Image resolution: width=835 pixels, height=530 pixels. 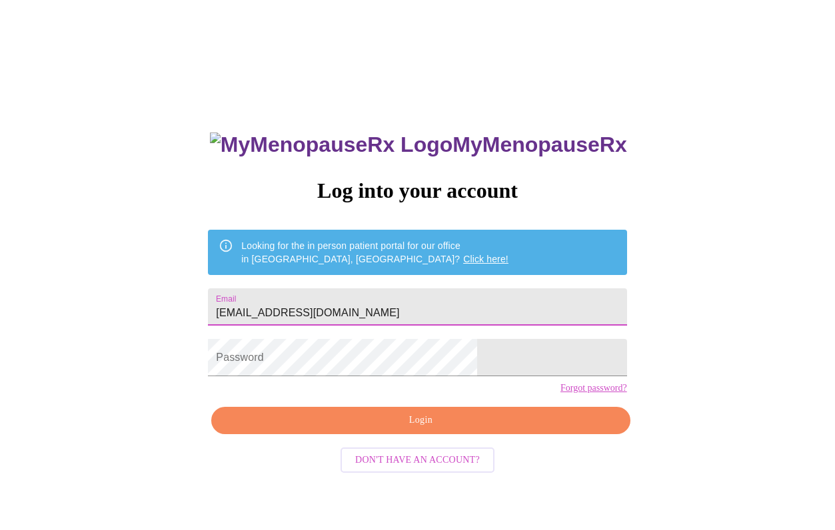 I want to click on img: MyMenopauseRx Logo, so click(x=331, y=145).